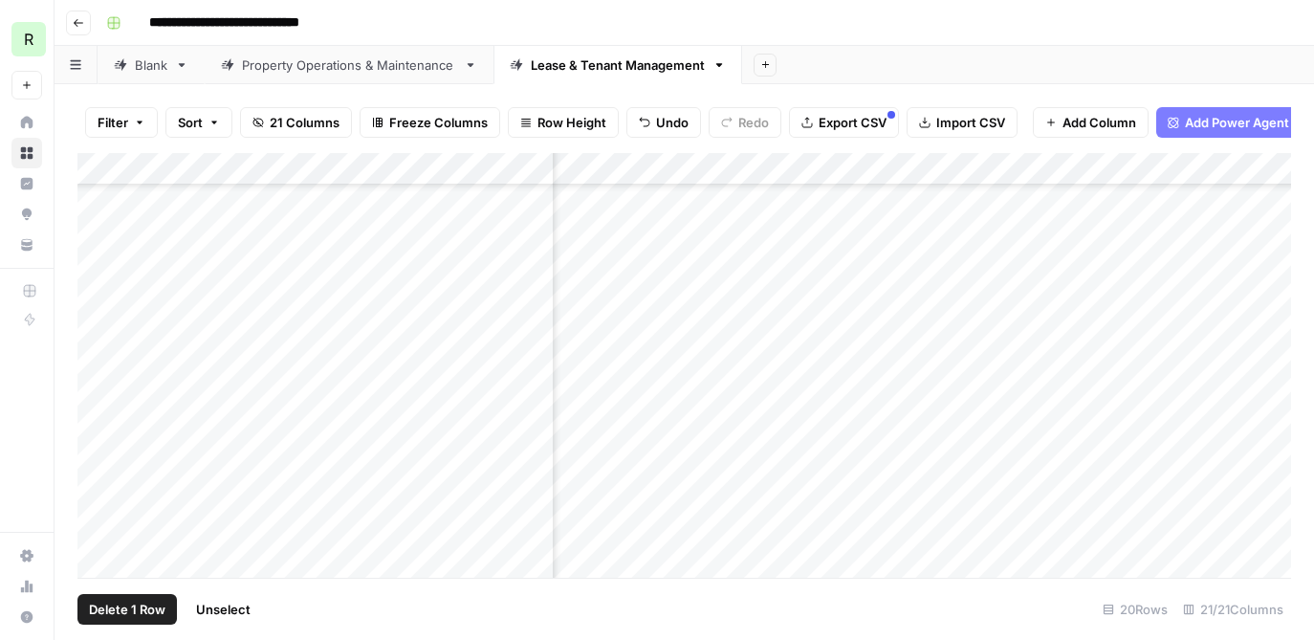 The image size is (1314, 640). Describe the element at coordinates (1228, 122) in the screenshot. I see `button: Add Power Agent` at that location.